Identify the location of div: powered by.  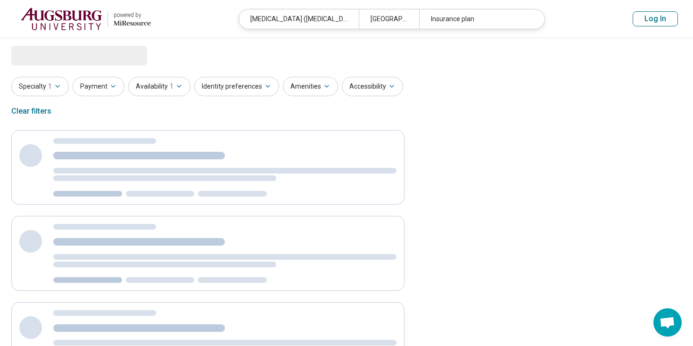
(132, 15).